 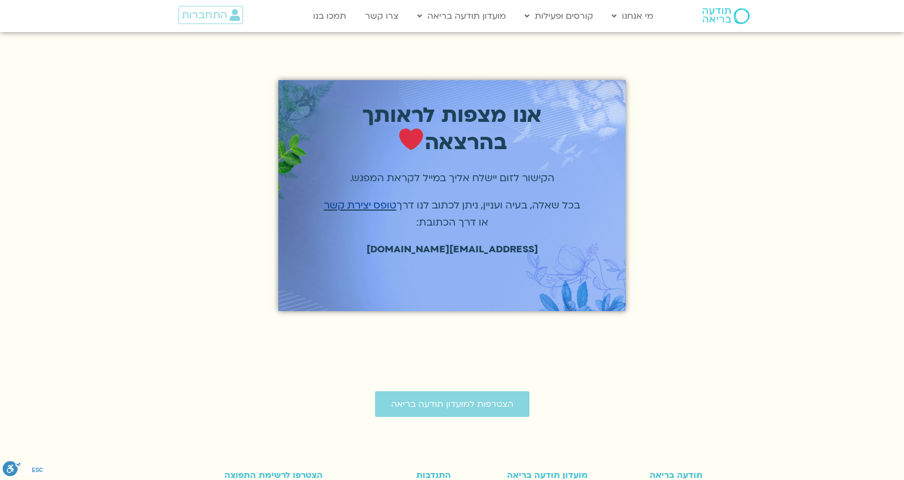 What do you see at coordinates (452, 178) in the screenshot?
I see `p: הקישור לזום יישלח אליך במייל לקראת המפגש.` at bounding box center [452, 178].